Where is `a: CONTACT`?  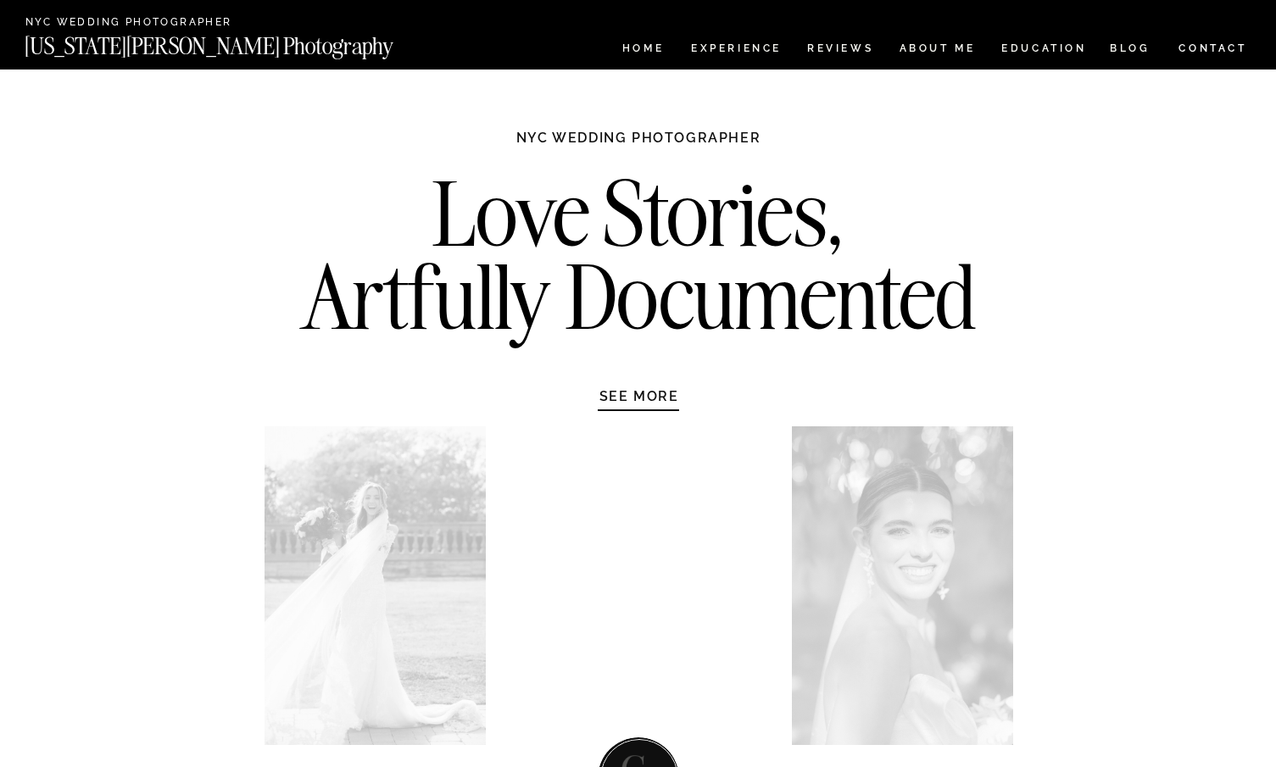
a: CONTACT is located at coordinates (1212, 48).